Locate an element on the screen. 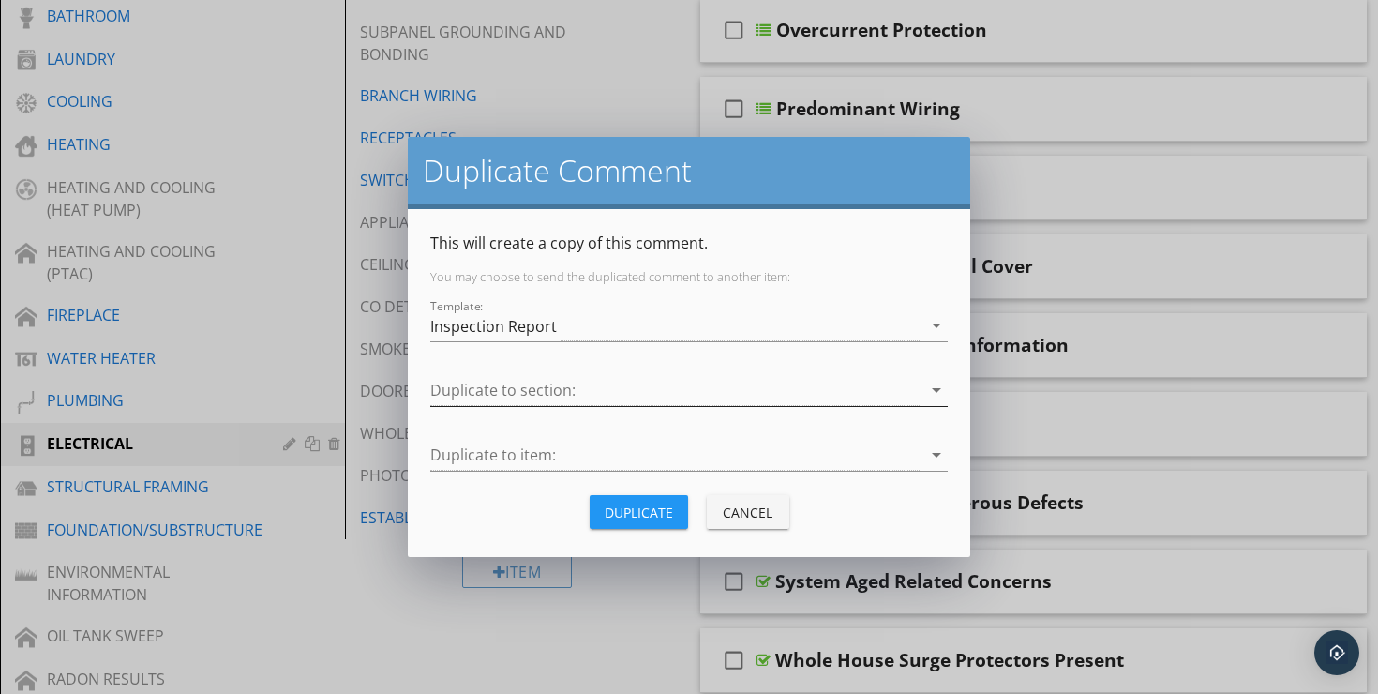 The height and width of the screenshot is (694, 1378). p: You may choose to send the duplicated comment to another item: is located at coordinates (689, 277).